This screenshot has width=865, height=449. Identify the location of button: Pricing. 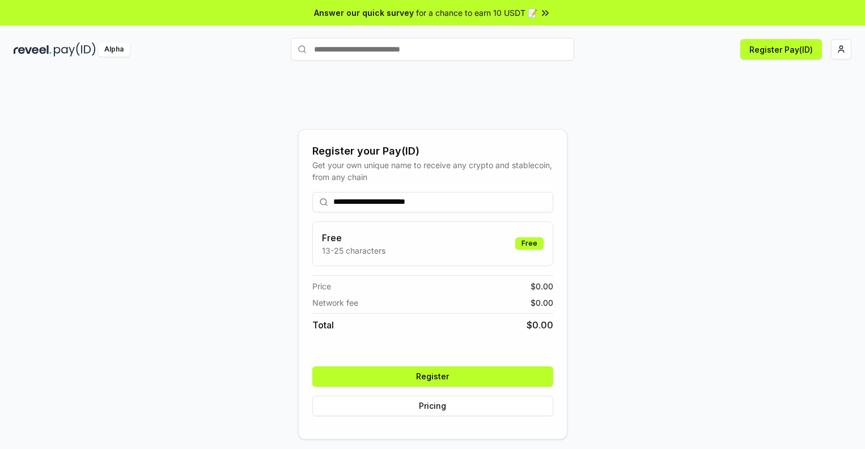
(432, 406).